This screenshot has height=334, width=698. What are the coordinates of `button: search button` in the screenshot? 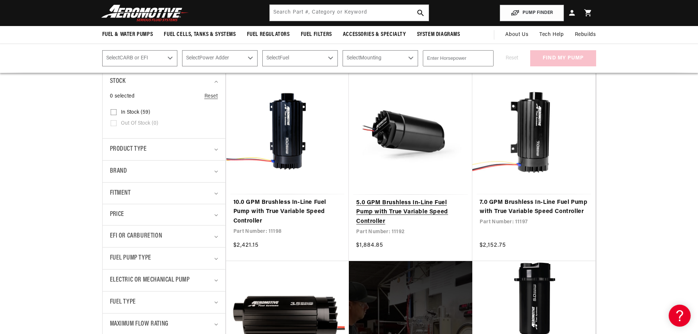 It's located at (420, 13).